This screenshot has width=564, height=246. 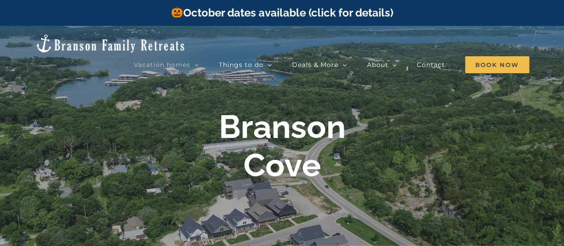 What do you see at coordinates (497, 65) in the screenshot?
I see `a: Book Now` at bounding box center [497, 65].